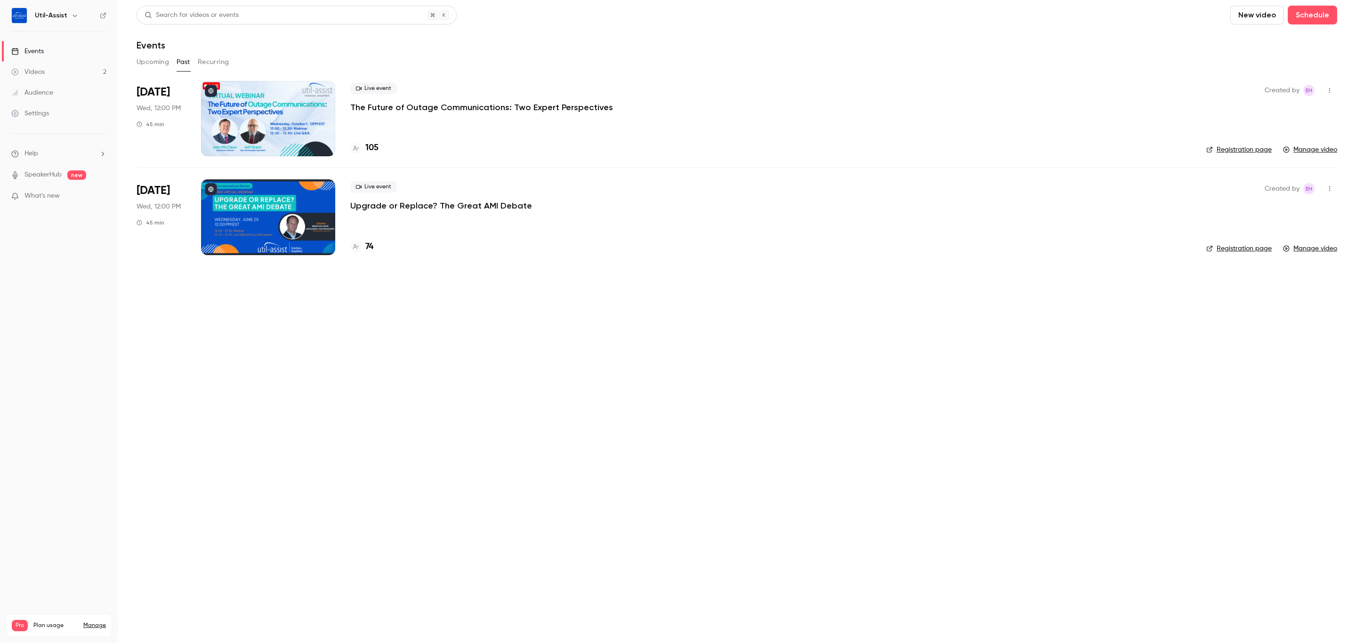 The image size is (1356, 643). I want to click on span: Pro, so click(20, 626).